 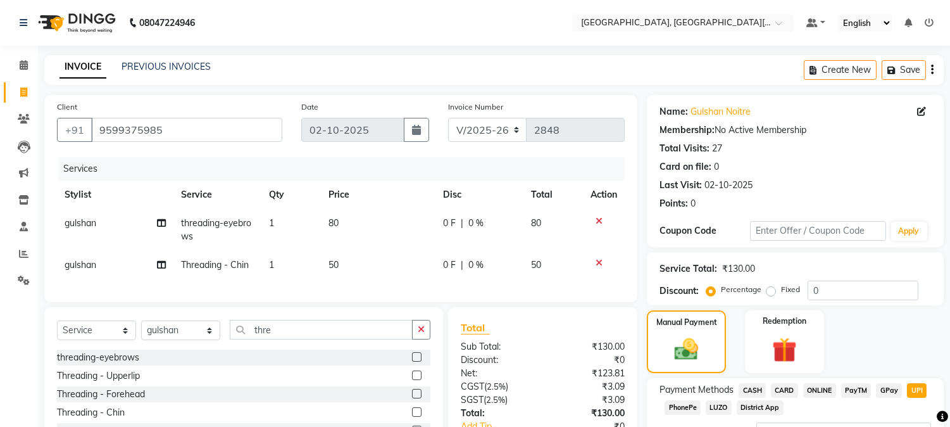 What do you see at coordinates (687, 322) in the screenshot?
I see `label: Manual Payment` at bounding box center [687, 322].